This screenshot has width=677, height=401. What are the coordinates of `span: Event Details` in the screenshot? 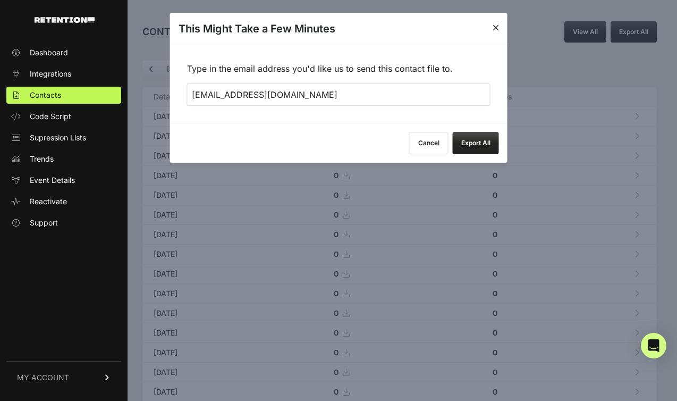 It's located at (52, 180).